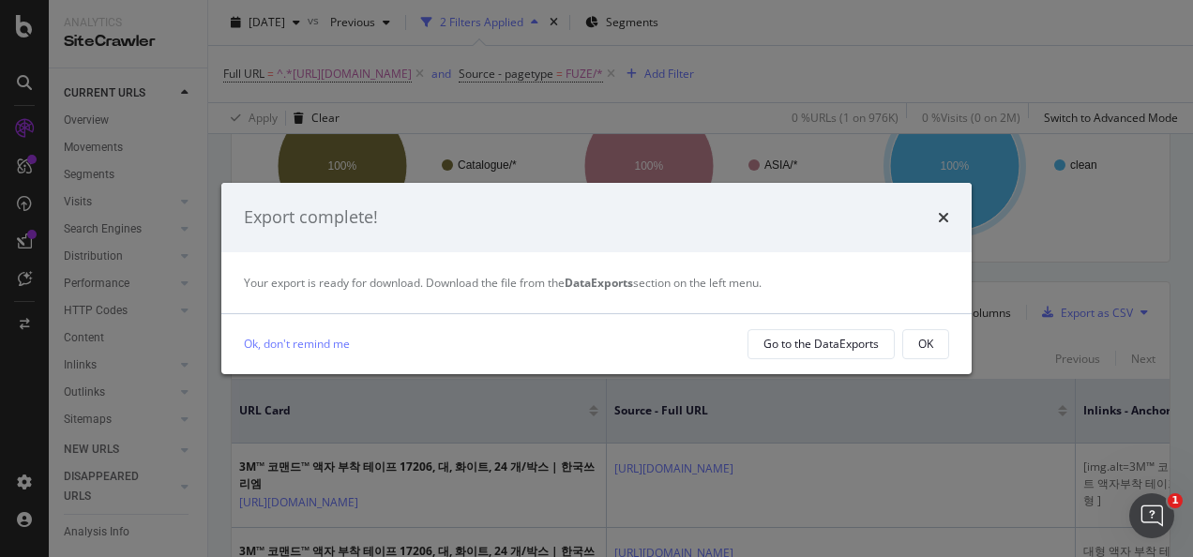 The image size is (1193, 557). What do you see at coordinates (926, 343) in the screenshot?
I see `div: OK` at bounding box center [926, 343].